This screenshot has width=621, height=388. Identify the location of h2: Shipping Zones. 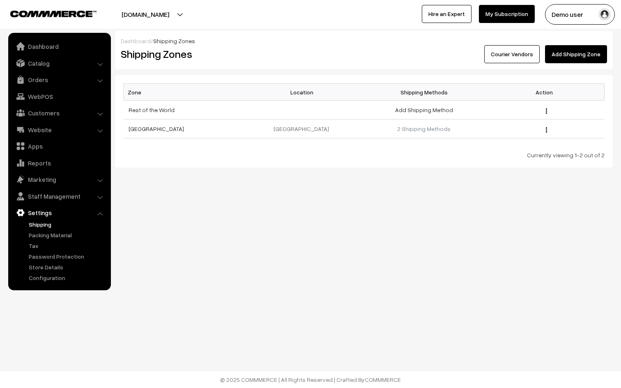
(239, 54).